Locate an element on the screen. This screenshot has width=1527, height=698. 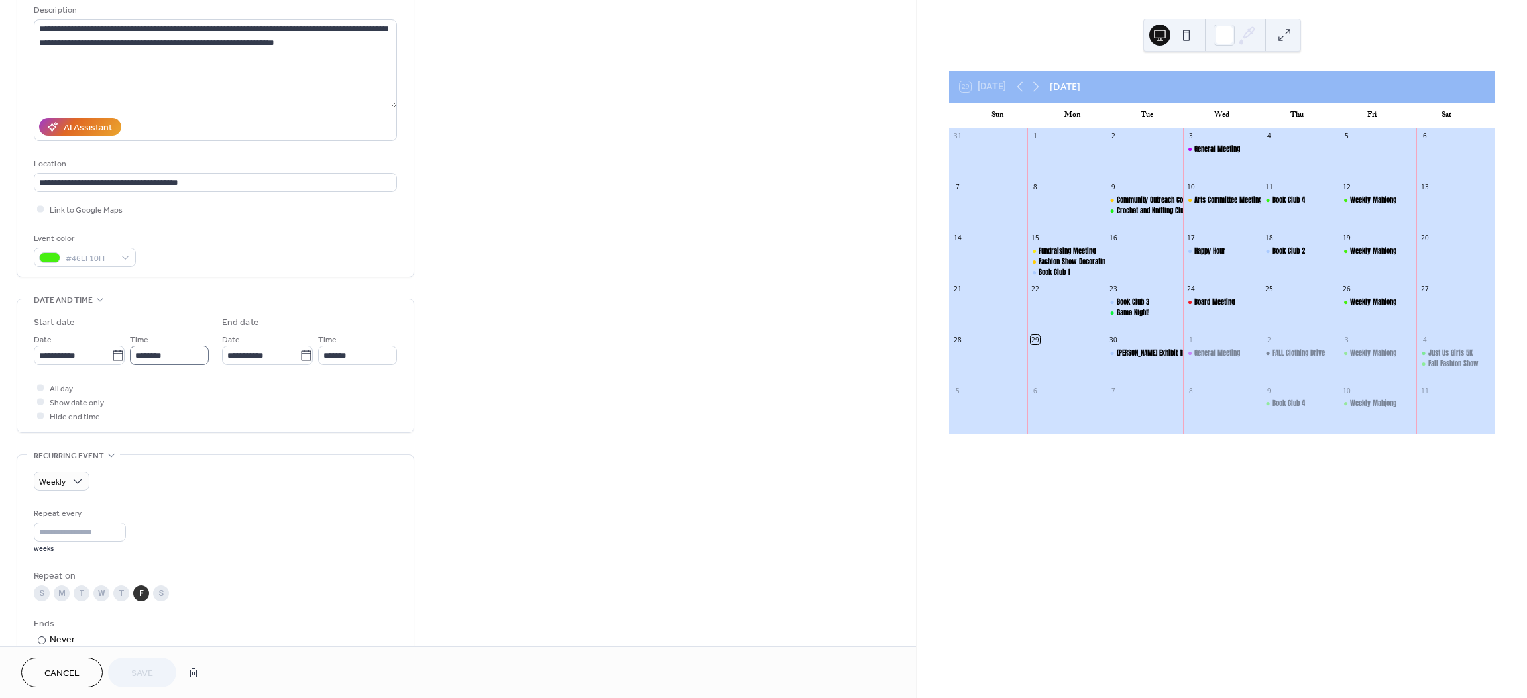
div: 30 is located at coordinates (1113, 340).